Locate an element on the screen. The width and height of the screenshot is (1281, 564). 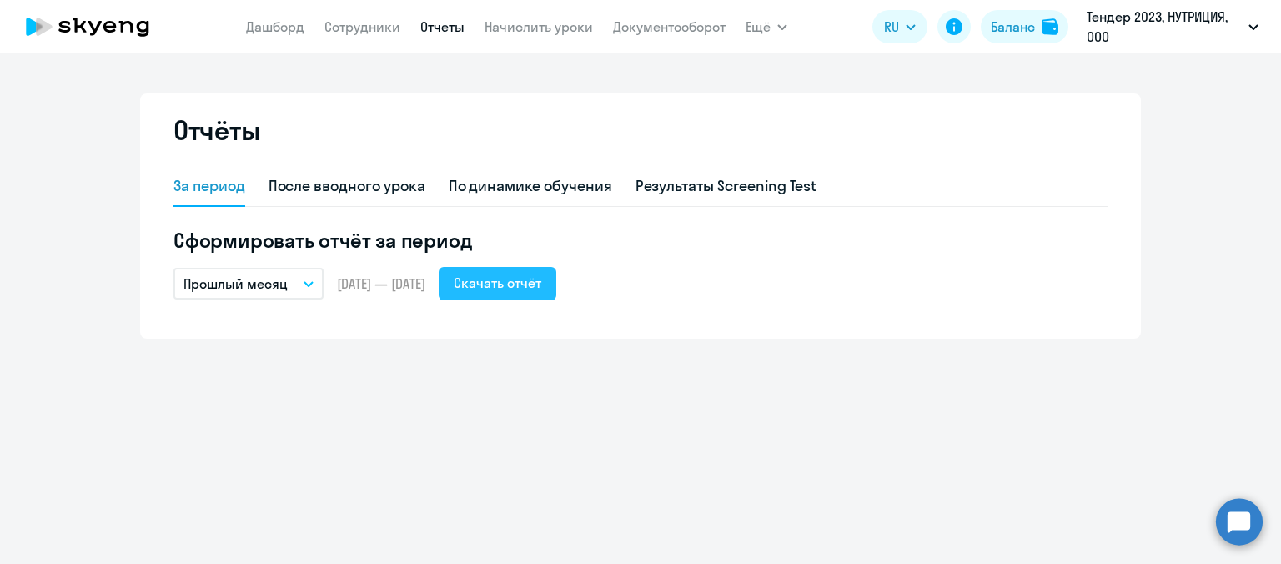
div: Скачать отчёт is located at coordinates (497, 283).